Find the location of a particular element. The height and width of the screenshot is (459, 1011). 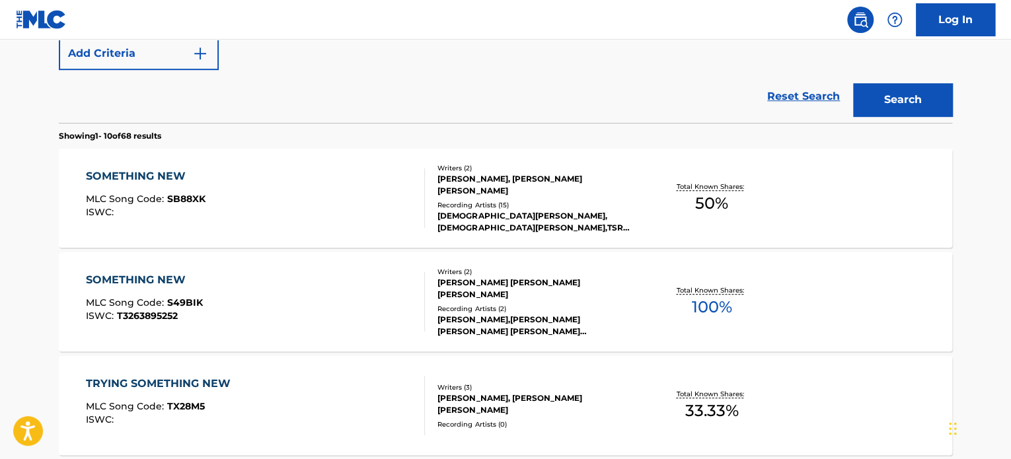

img: help is located at coordinates (894, 20).